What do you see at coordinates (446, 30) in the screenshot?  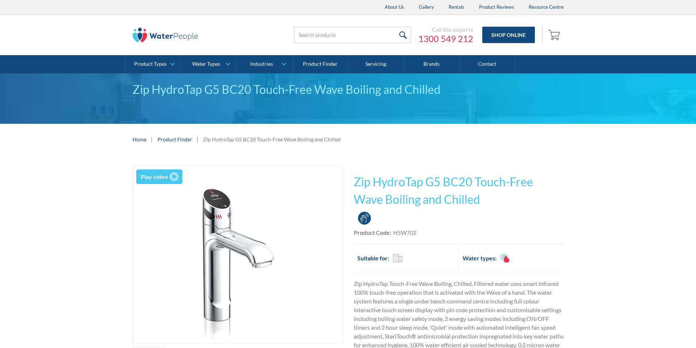 I see `div: Call the experts` at bounding box center [446, 30].